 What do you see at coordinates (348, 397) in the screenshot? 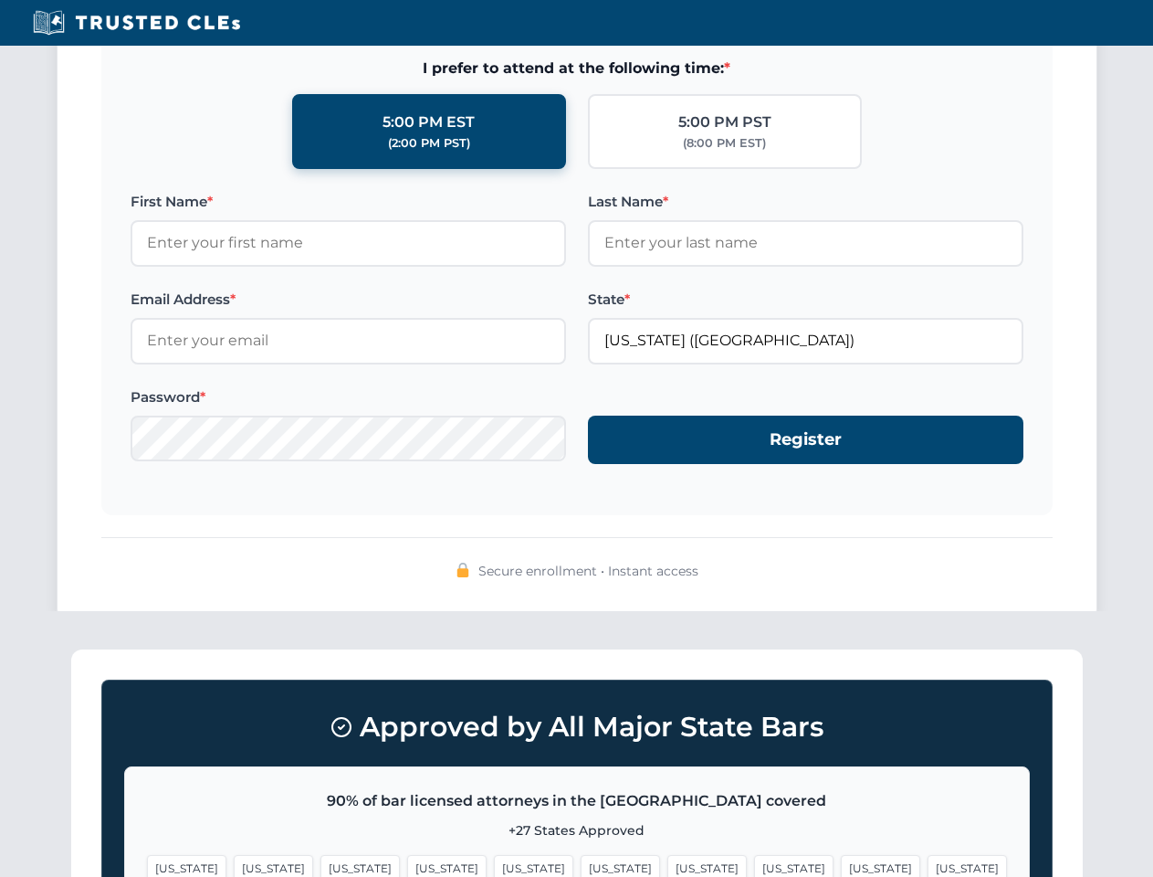
I see `label: Password` at bounding box center [348, 397].